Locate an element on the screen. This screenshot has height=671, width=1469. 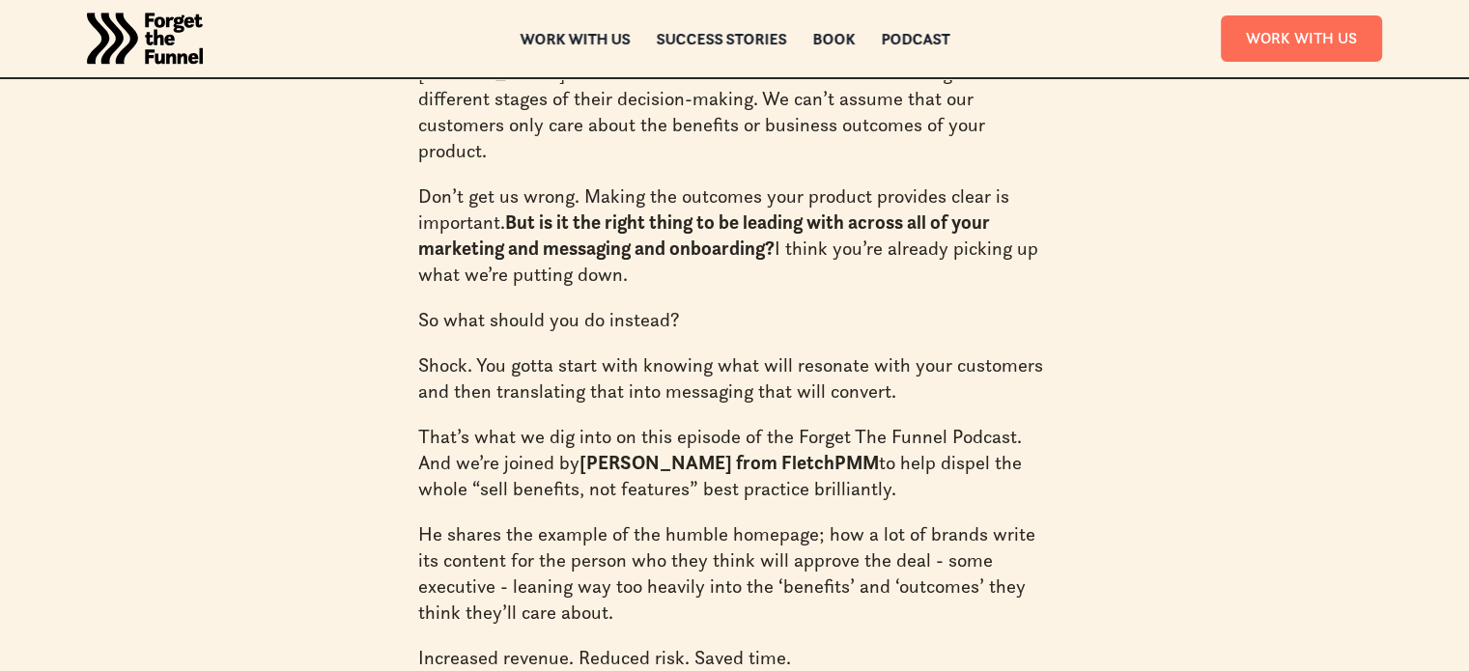
a: Work with us is located at coordinates (575, 39).